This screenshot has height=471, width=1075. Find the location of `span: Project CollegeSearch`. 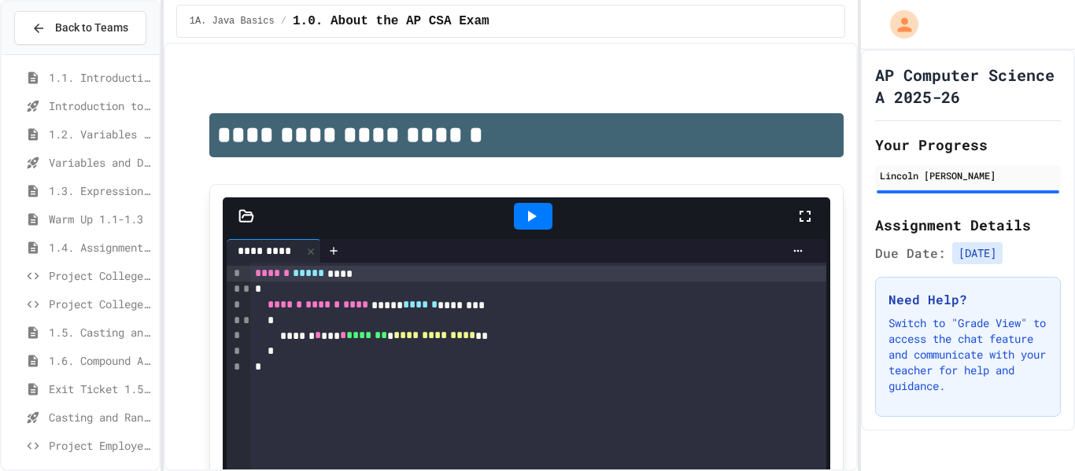

span: Project CollegeSearch is located at coordinates (101, 275).